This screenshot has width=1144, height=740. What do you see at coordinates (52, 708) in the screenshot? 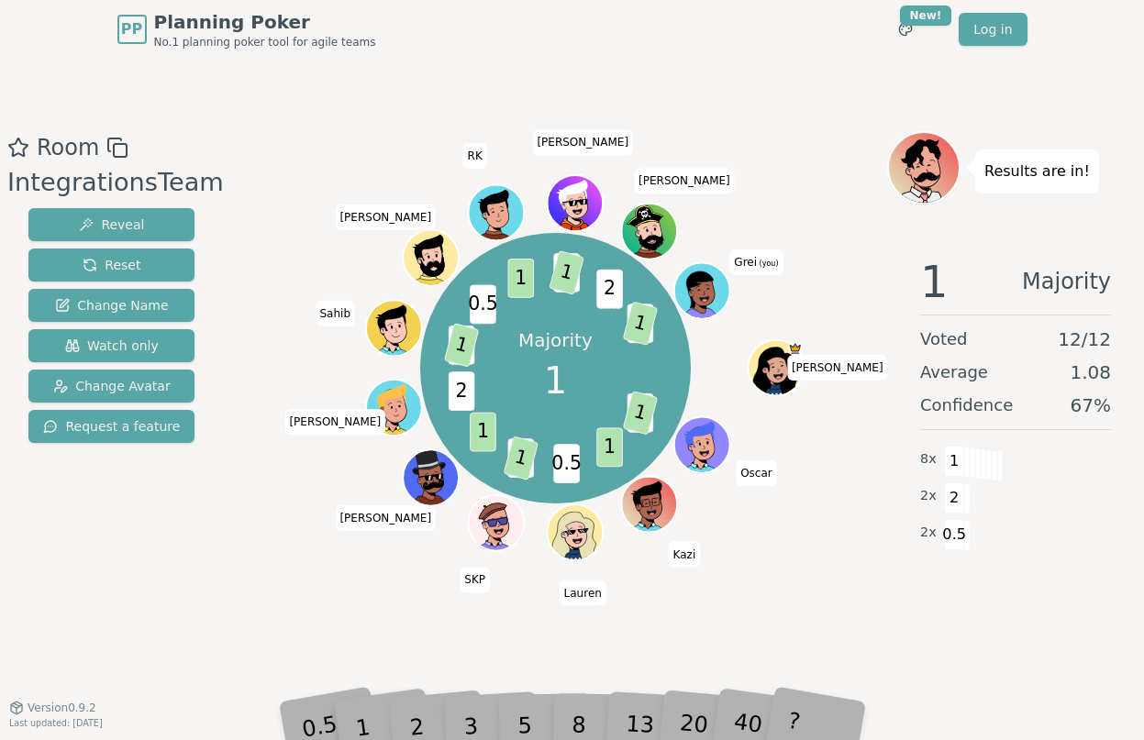
I see `button: Version0.9.2` at bounding box center [52, 708].